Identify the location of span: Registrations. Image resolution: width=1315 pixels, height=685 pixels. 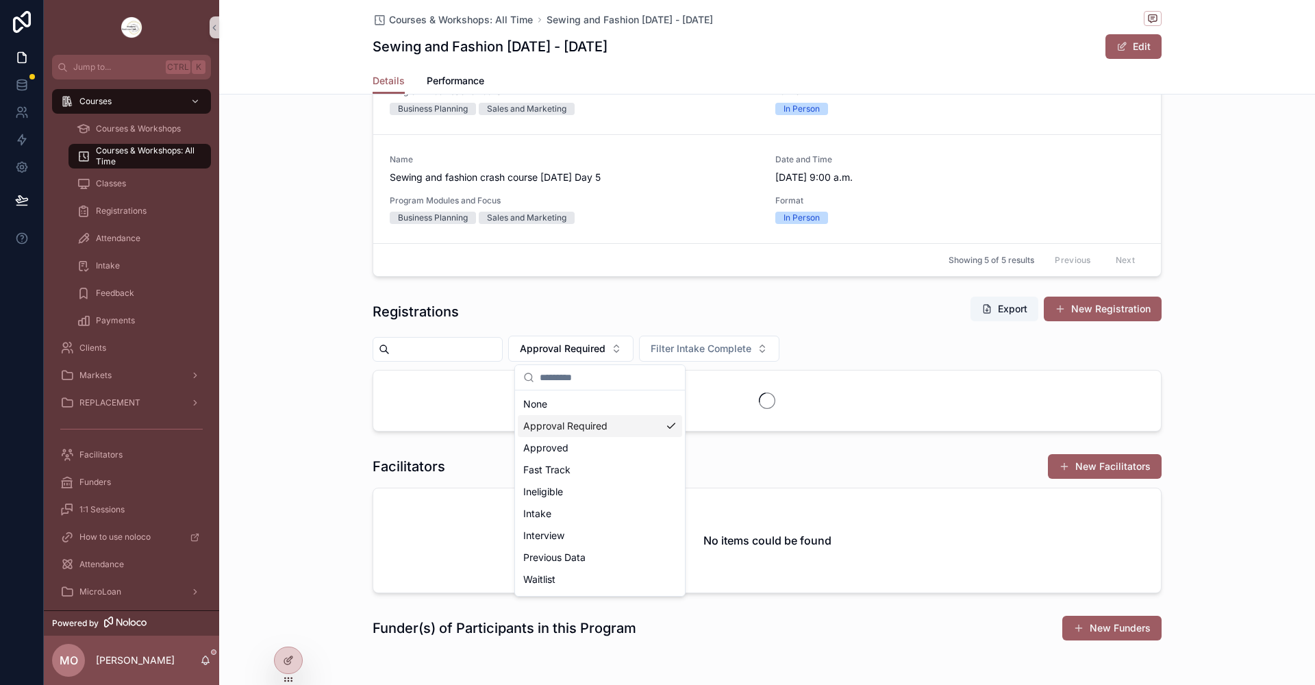
(121, 211).